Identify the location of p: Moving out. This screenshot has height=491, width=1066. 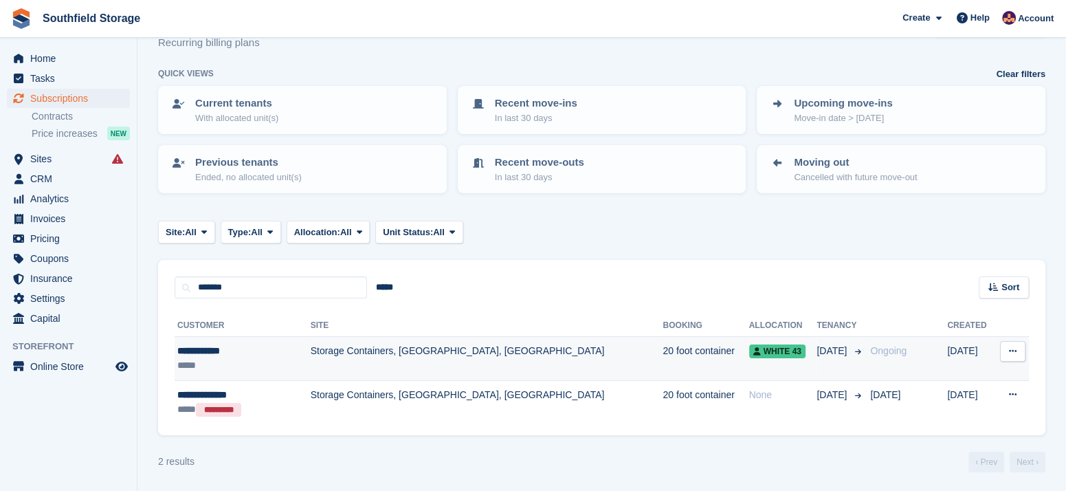
(855, 162).